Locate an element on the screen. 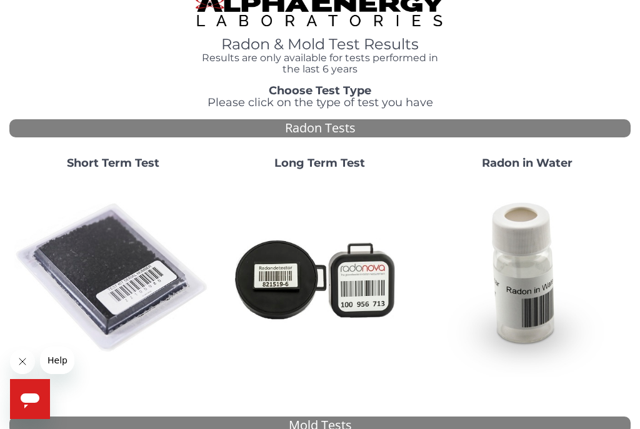 The width and height of the screenshot is (640, 429). h4: Results are only available for tests performed in the last 6 years is located at coordinates (320, 63).